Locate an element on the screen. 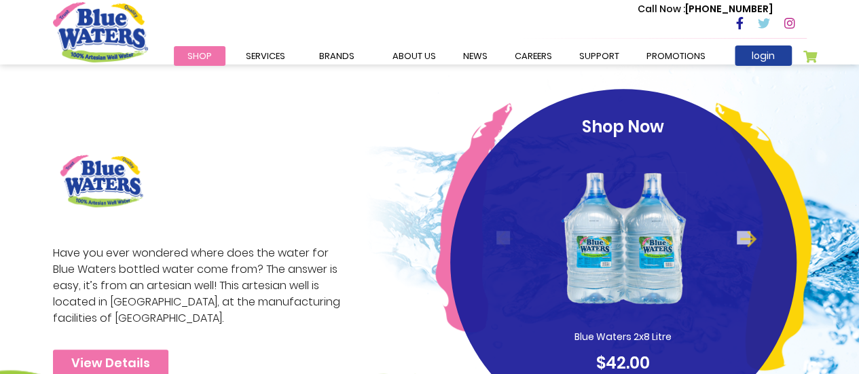 The image size is (859, 374). a: store logo is located at coordinates (101, 32).